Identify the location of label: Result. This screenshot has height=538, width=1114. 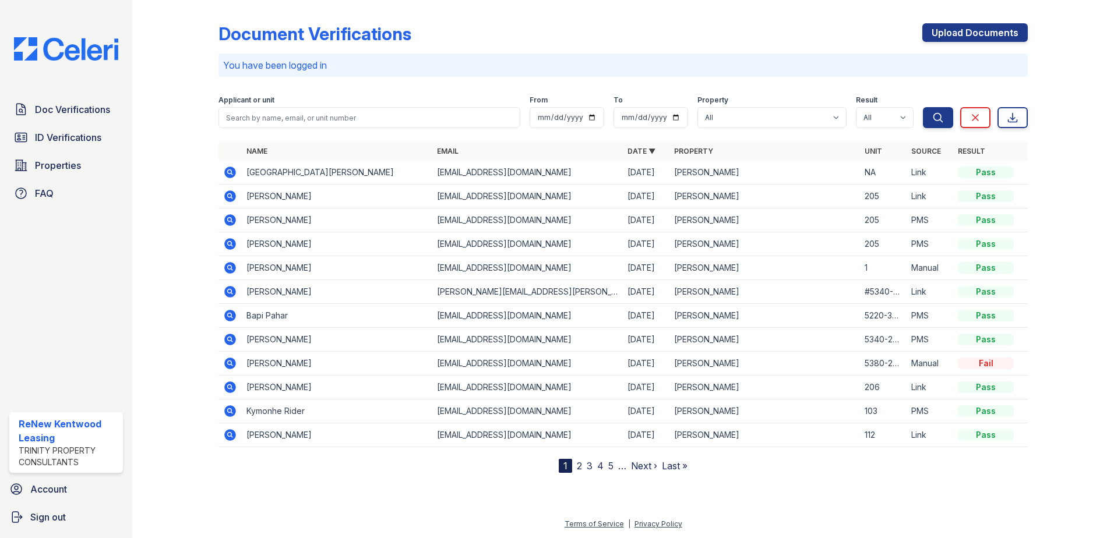
(866, 100).